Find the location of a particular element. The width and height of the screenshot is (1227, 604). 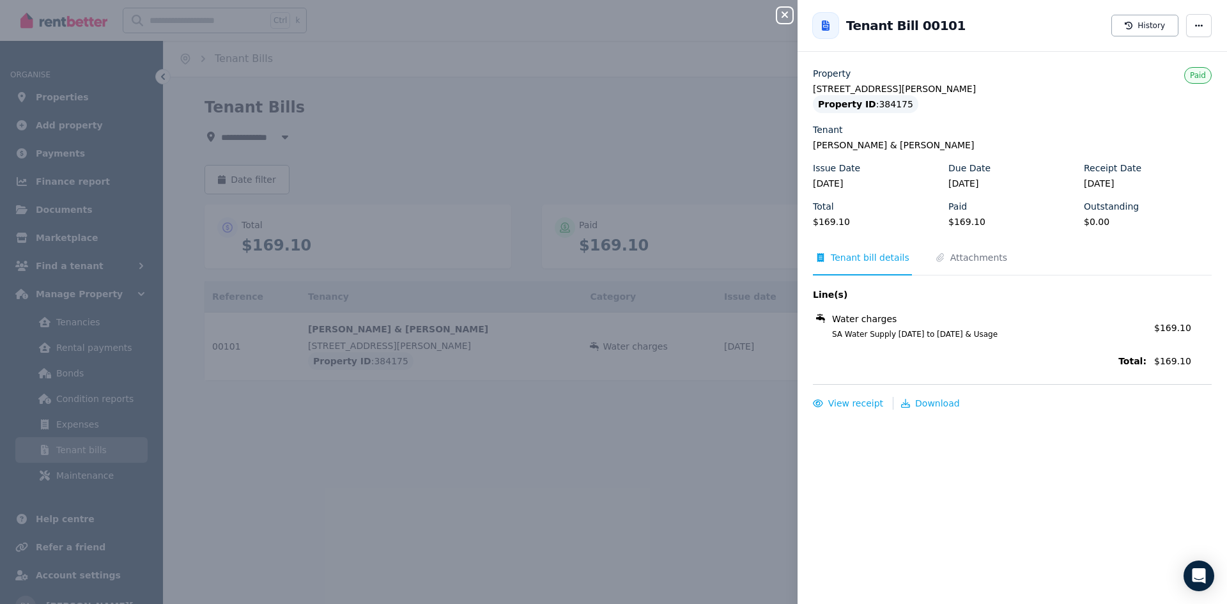

label: Due Date is located at coordinates (969, 168).